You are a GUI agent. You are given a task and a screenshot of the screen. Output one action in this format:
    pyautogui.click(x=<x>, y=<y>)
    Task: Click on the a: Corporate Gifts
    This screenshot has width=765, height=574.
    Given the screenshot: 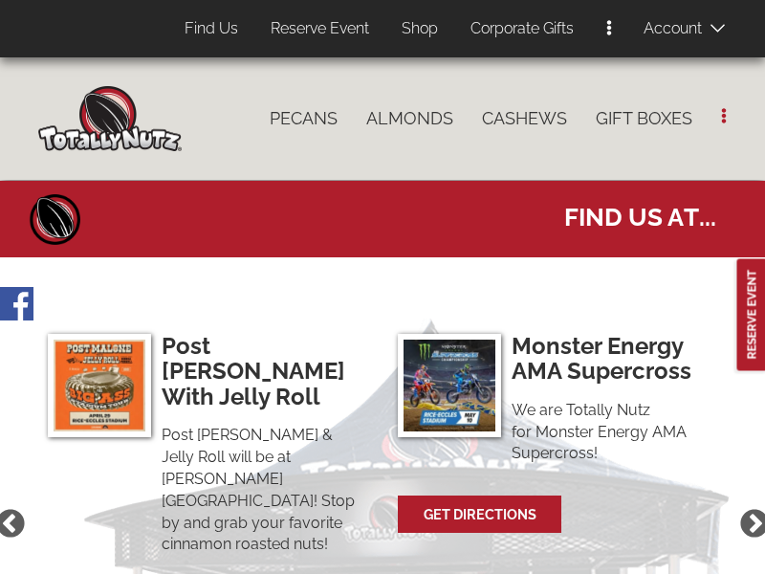 What is the action you would take?
    pyautogui.click(x=522, y=29)
    